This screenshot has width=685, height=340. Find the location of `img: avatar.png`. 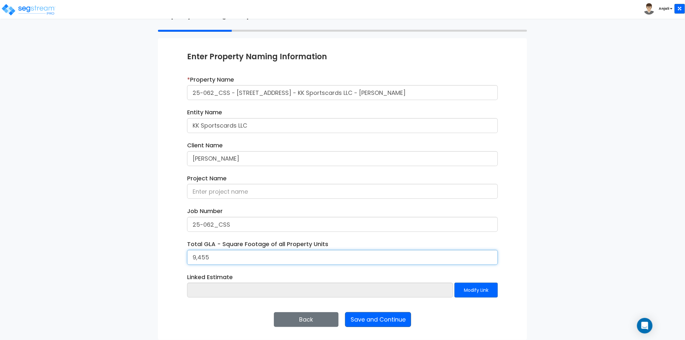

img: avatar.png is located at coordinates (649, 9).